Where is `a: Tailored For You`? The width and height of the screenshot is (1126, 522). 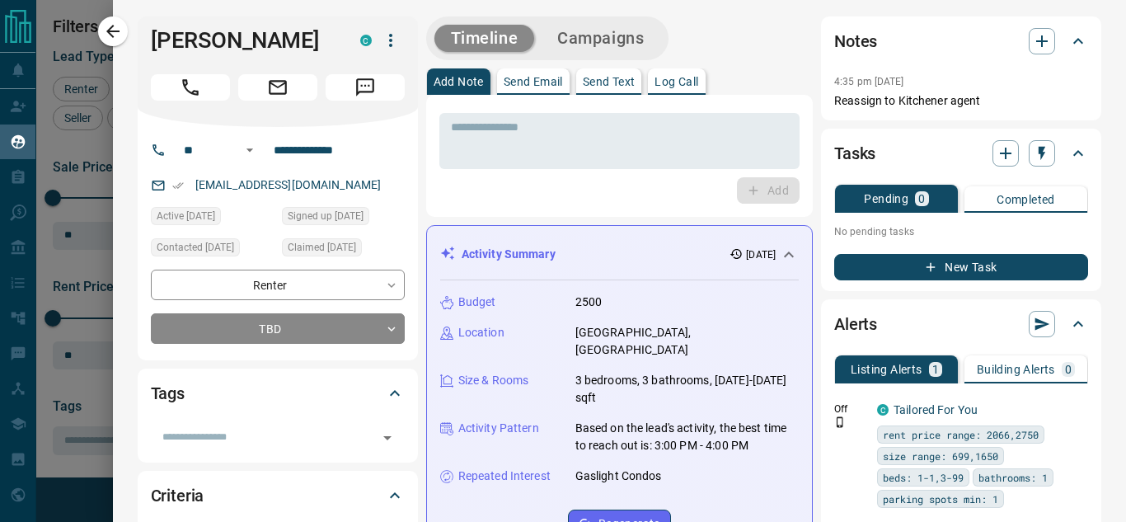 a: Tailored For You is located at coordinates (936, 410).